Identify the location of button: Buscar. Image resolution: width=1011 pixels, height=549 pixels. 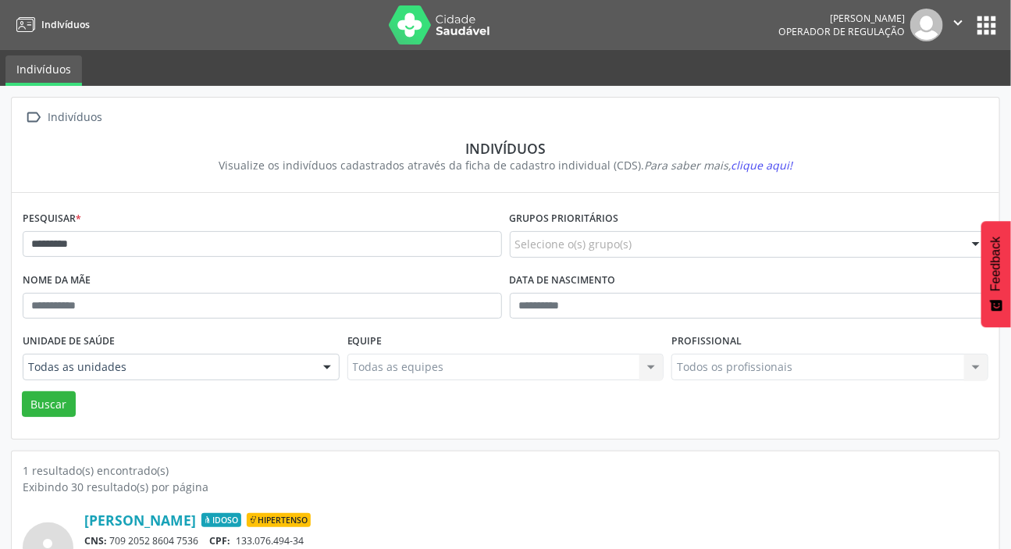
(48, 405).